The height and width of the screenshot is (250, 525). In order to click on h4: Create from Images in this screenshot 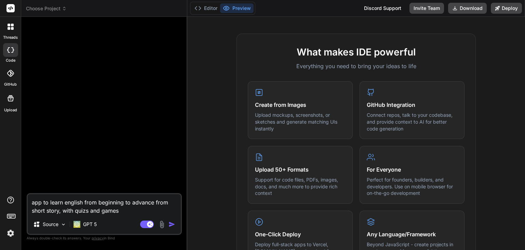, I will do `click(300, 105)`.